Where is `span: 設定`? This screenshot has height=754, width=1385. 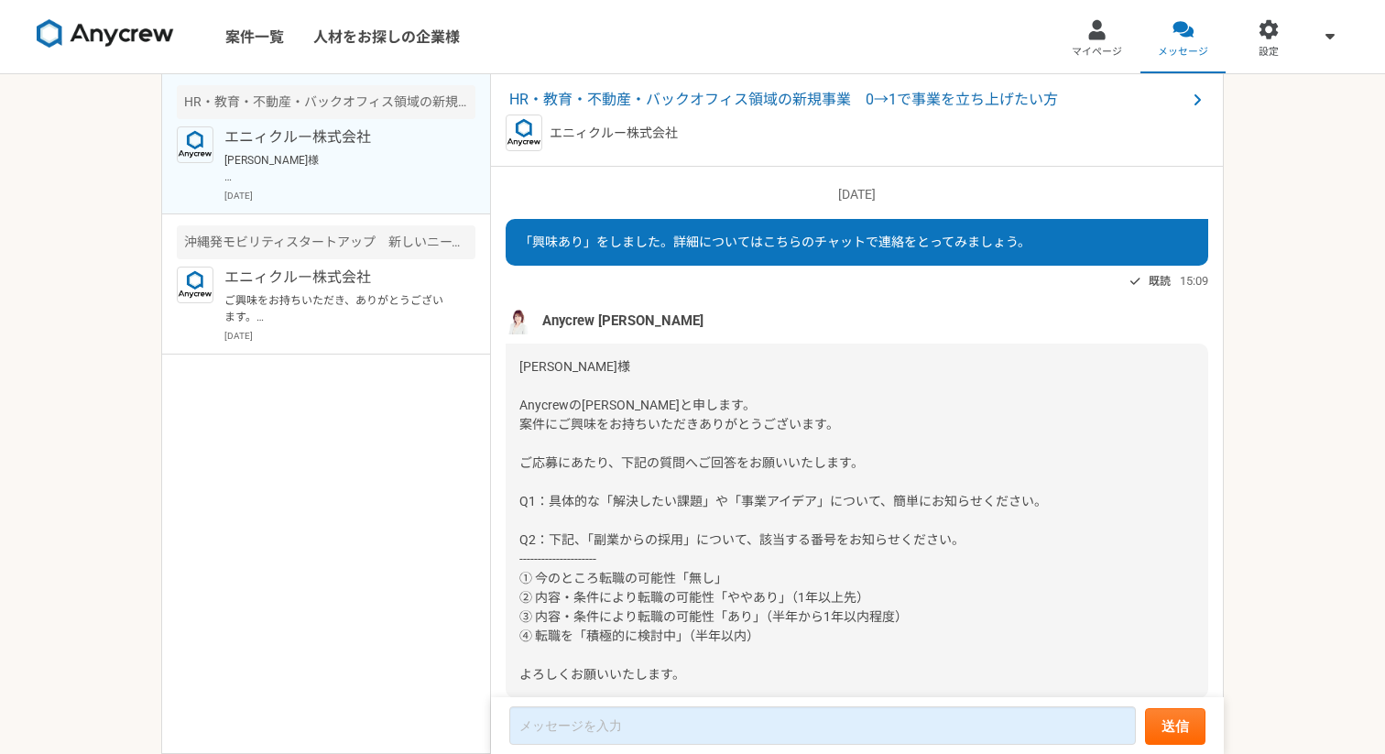
span: 設定 is located at coordinates (1269, 52).